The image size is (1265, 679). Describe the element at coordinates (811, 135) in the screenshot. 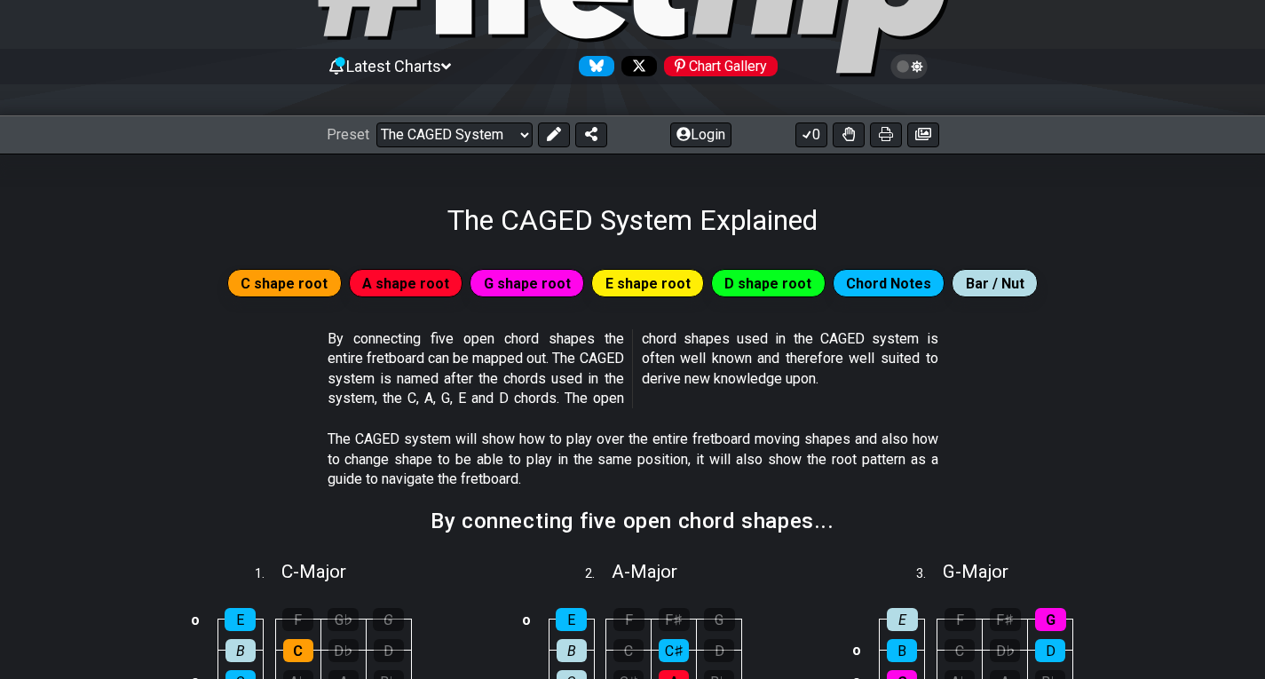

I see `button: 0` at that location.